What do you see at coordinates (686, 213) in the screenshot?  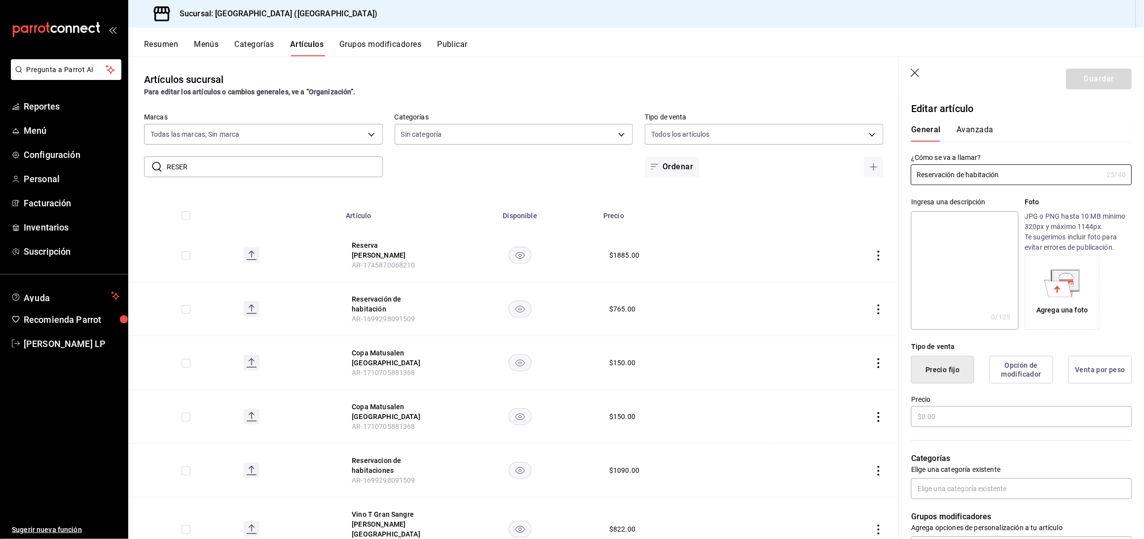 I see `th: Precio` at bounding box center [686, 213].